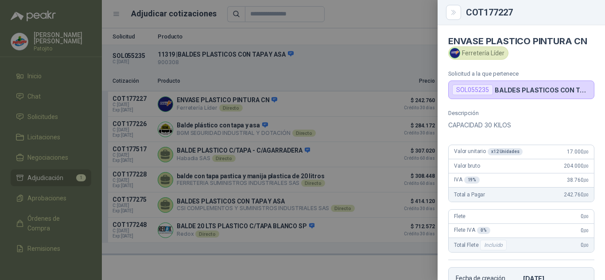  Describe the element at coordinates (470, 195) in the screenshot. I see `span: Total a Pagar` at that location.